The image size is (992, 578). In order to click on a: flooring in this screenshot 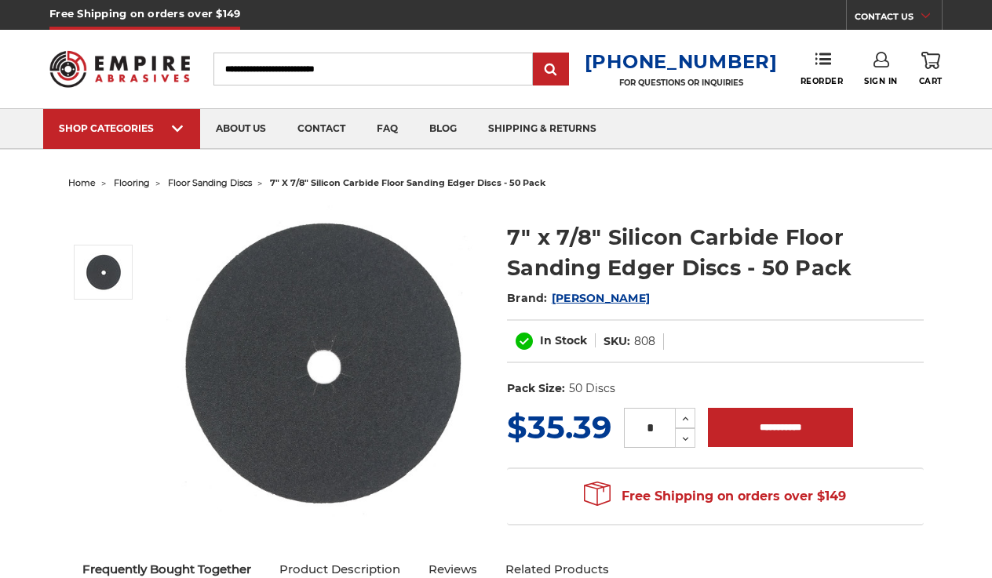, I will do `click(132, 183)`.